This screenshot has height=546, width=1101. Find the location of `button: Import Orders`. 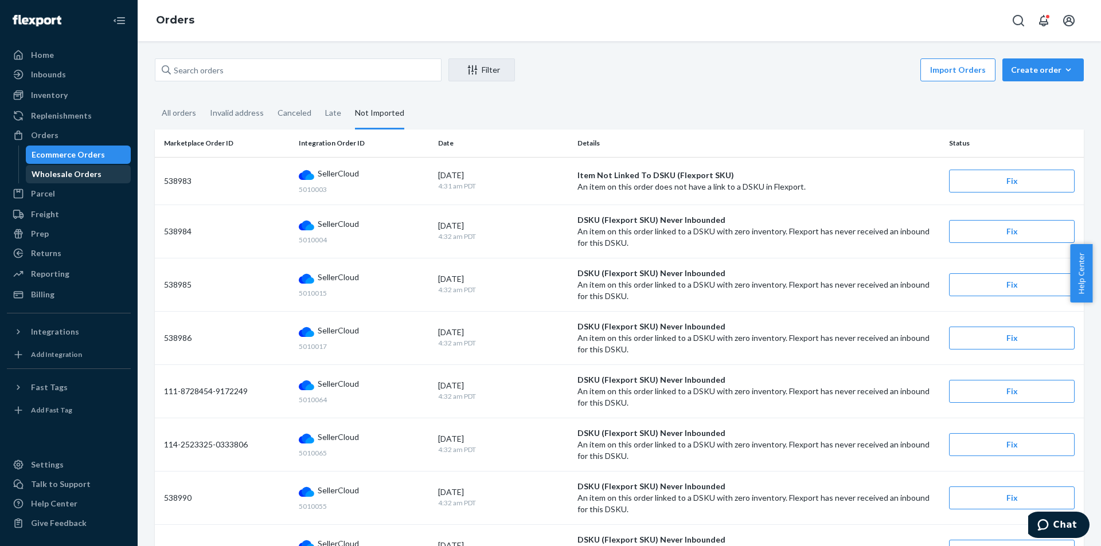

button: Import Orders is located at coordinates (957, 70).